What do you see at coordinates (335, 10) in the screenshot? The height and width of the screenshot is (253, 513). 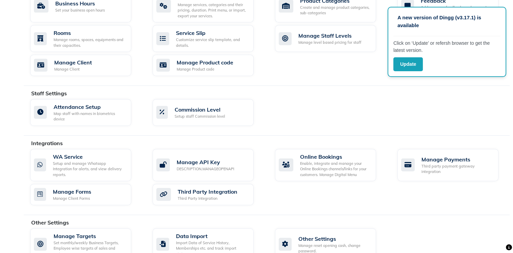 I see `div: Create and manage product categories, sub-categories` at bounding box center [335, 10].